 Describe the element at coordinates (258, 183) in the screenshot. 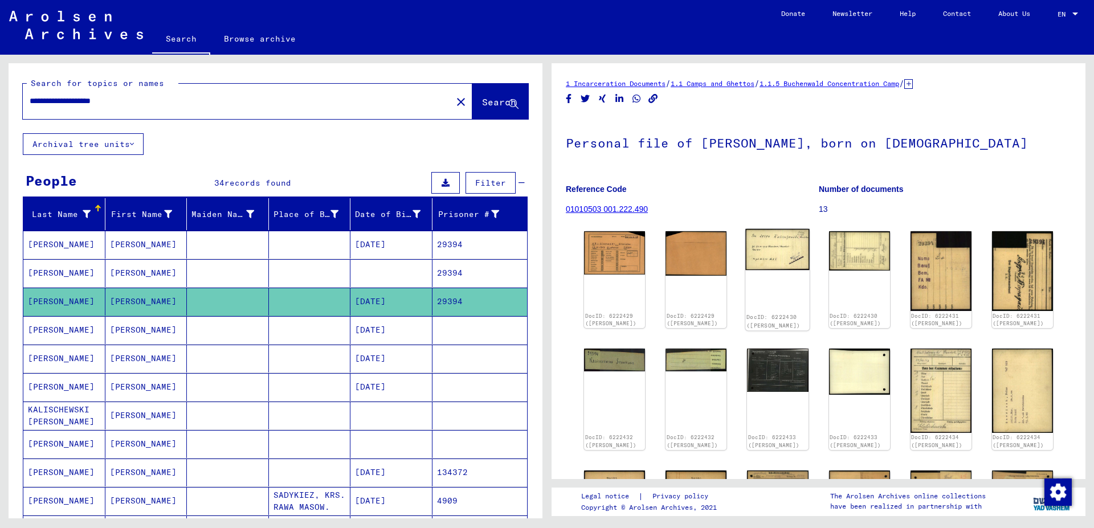

I see `span: records found` at that location.